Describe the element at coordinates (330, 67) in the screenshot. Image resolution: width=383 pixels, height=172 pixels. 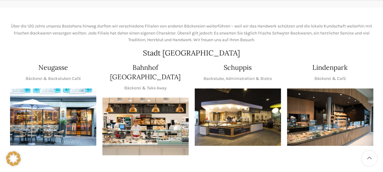
I see `h4: Lindenpark` at that location.